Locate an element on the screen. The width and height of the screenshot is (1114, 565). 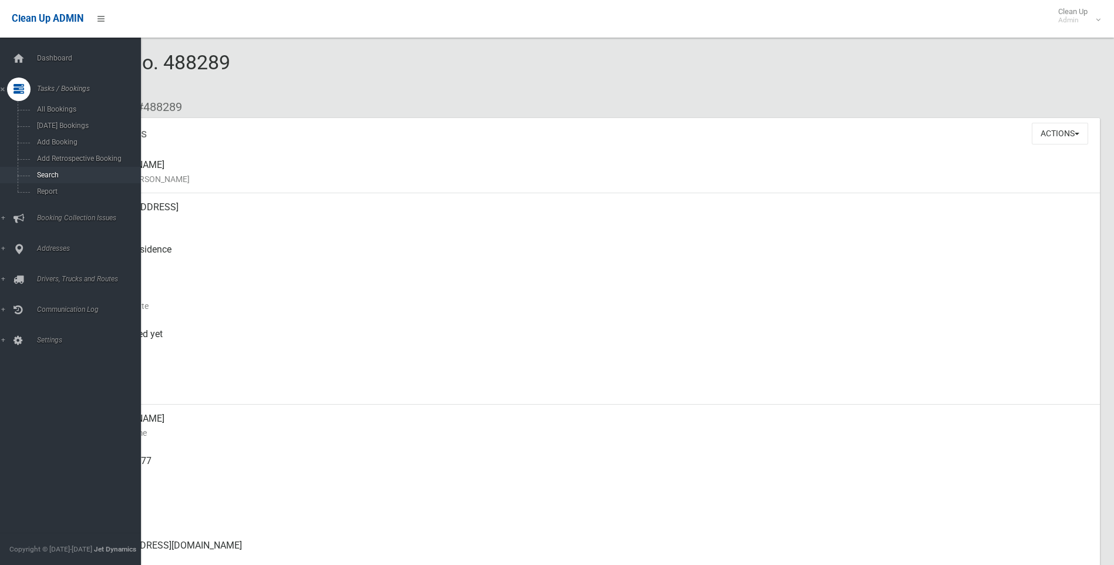
span: Add Retrospective Booking is located at coordinates (86, 159).